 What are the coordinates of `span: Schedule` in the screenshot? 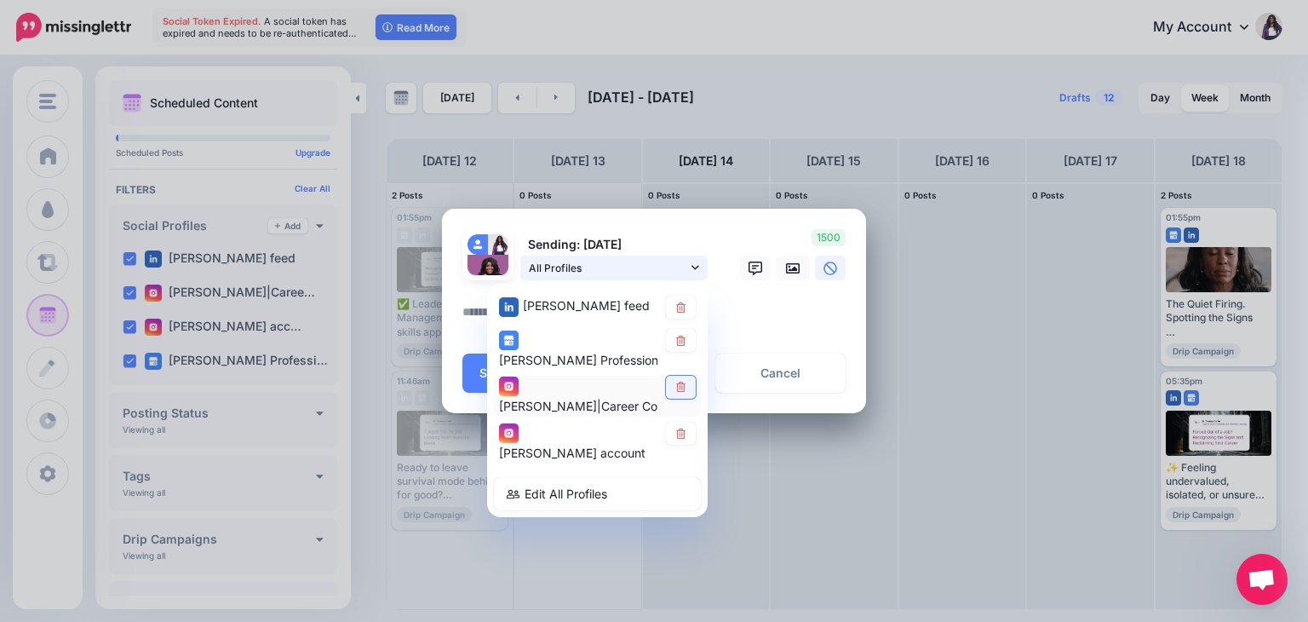 It's located at (507, 373).